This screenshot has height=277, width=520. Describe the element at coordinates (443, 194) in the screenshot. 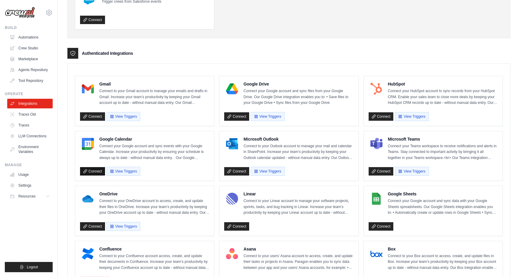

I see `h4: Google Sheets` at that location.